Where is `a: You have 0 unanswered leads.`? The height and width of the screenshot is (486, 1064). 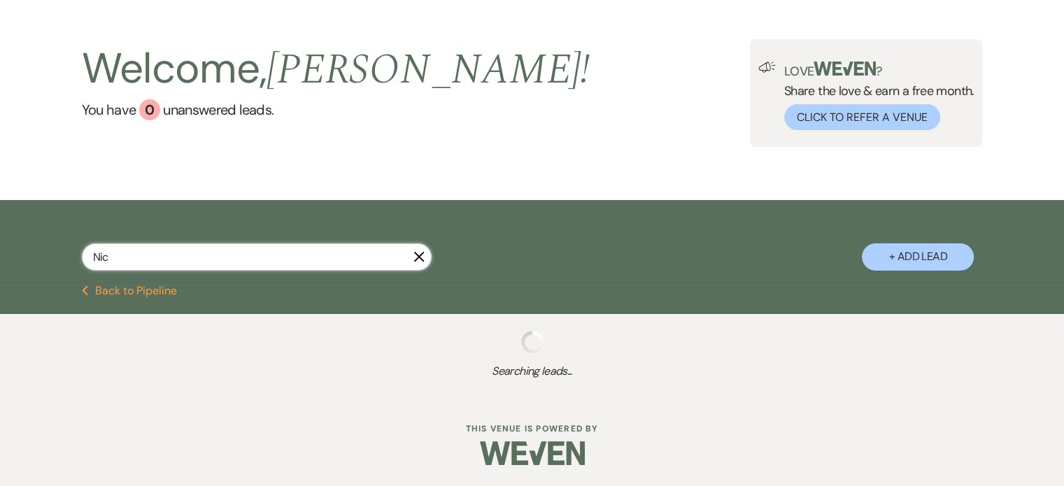
a: You have 0 unanswered leads. is located at coordinates (336, 110).